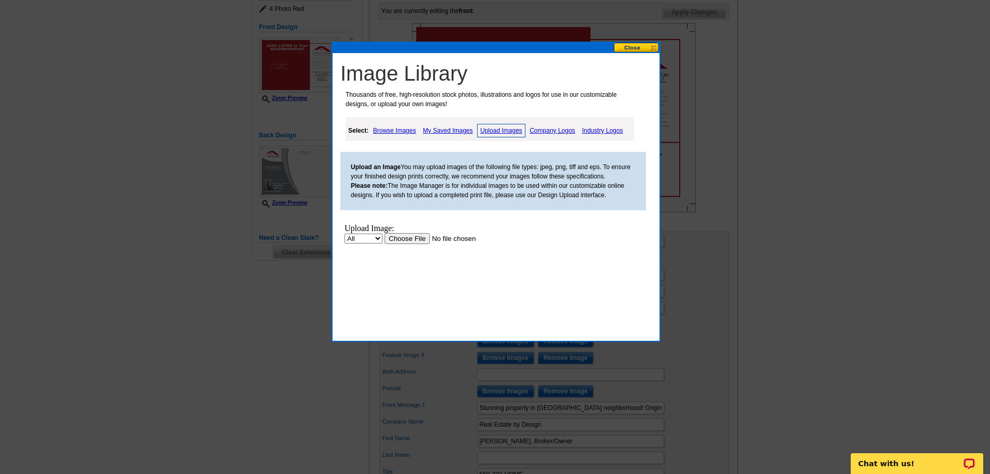 The image size is (990, 474). Describe the element at coordinates (448, 130) in the screenshot. I see `a: My Saved Images` at that location.